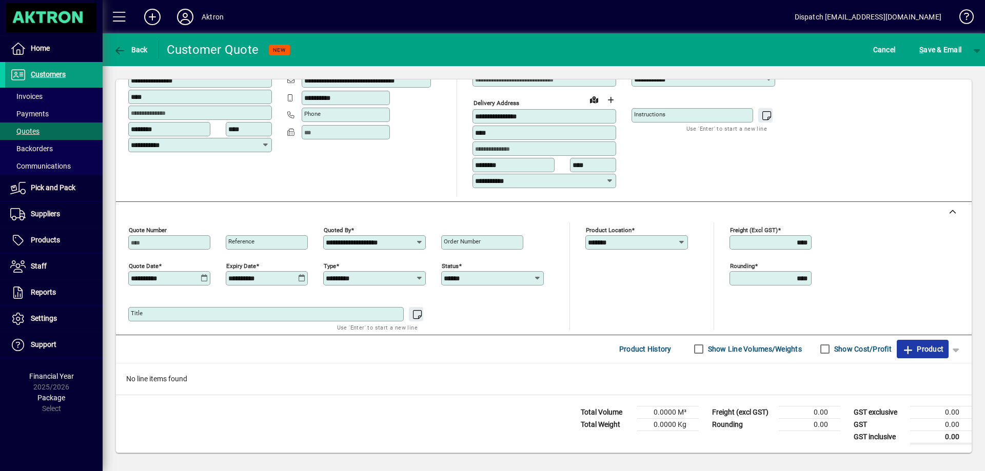 The image size is (985, 471). What do you see at coordinates (922, 349) in the screenshot?
I see `button: Product` at bounding box center [922, 349].